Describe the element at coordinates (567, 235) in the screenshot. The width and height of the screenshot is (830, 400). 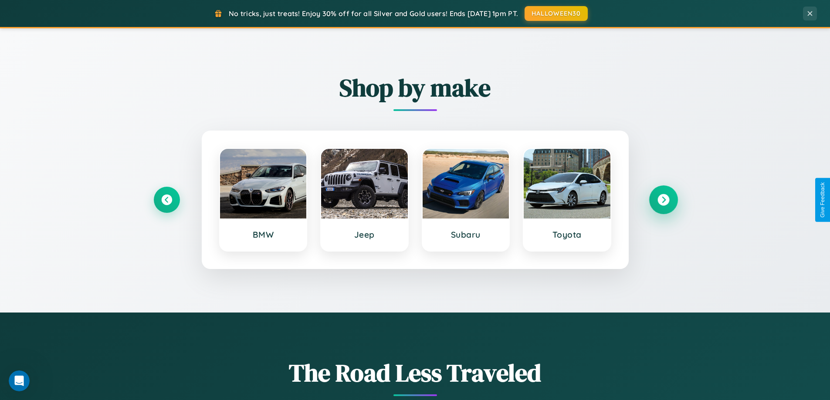
I see `h3: Toyota` at that location.